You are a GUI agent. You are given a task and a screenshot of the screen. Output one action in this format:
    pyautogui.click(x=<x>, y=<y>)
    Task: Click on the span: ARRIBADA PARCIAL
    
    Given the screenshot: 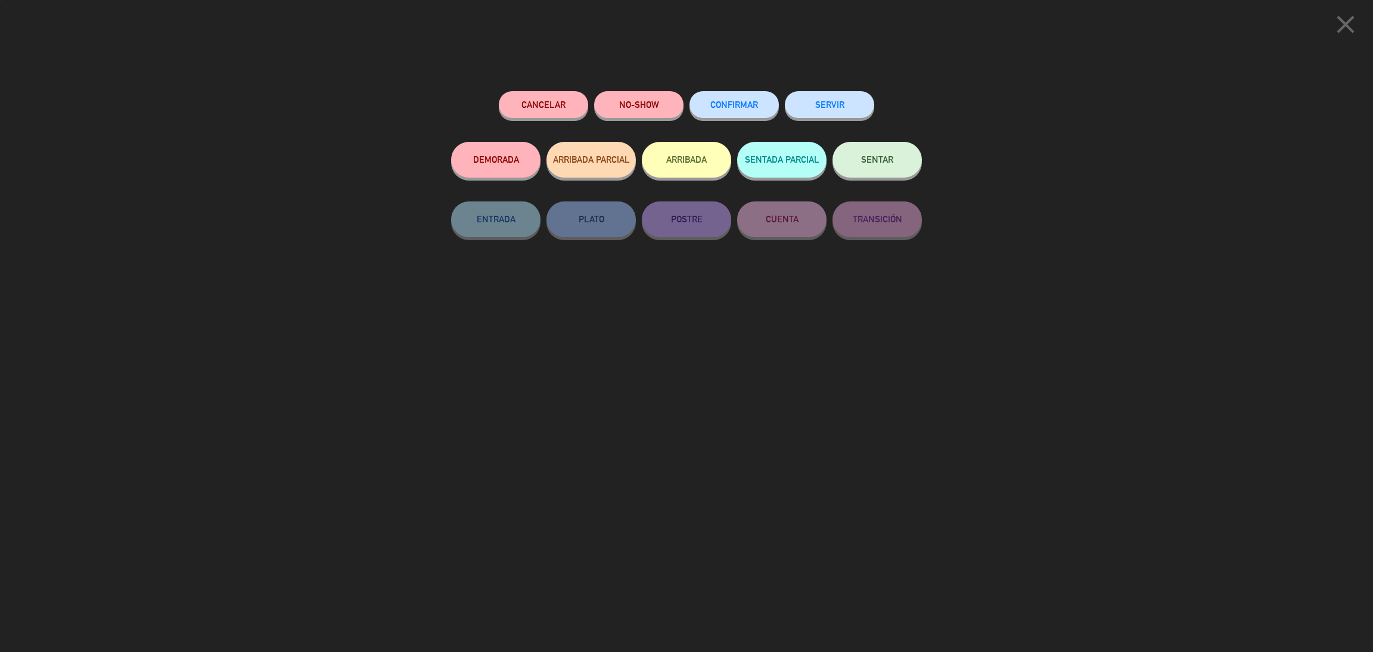 What is the action you would take?
    pyautogui.click(x=591, y=159)
    